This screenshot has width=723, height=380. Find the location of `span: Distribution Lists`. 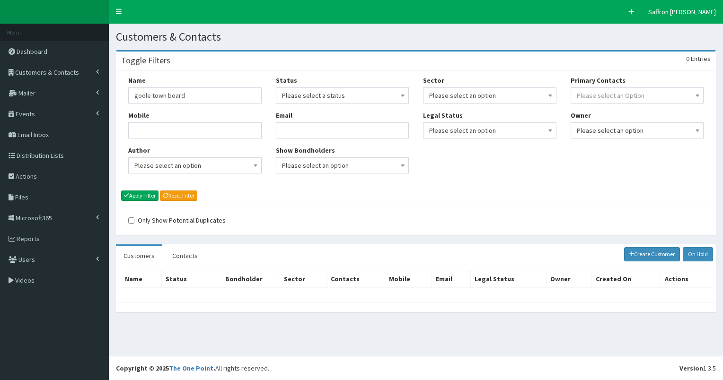

span: Distribution Lists is located at coordinates (40, 156).